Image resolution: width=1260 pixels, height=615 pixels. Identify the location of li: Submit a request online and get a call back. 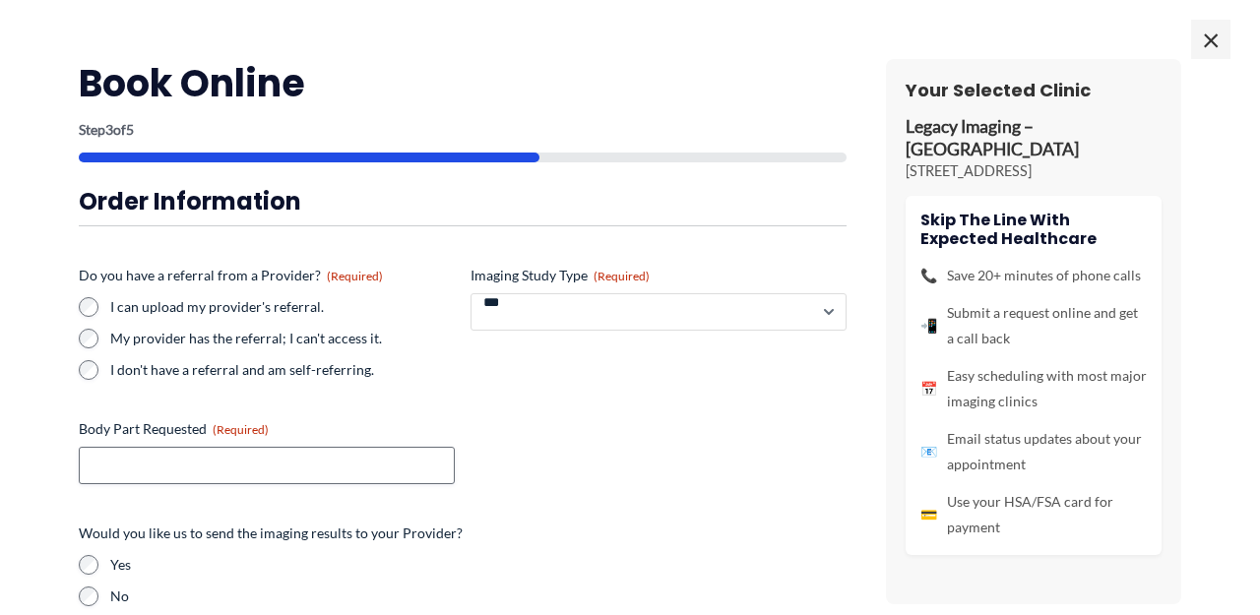
(1034, 326).